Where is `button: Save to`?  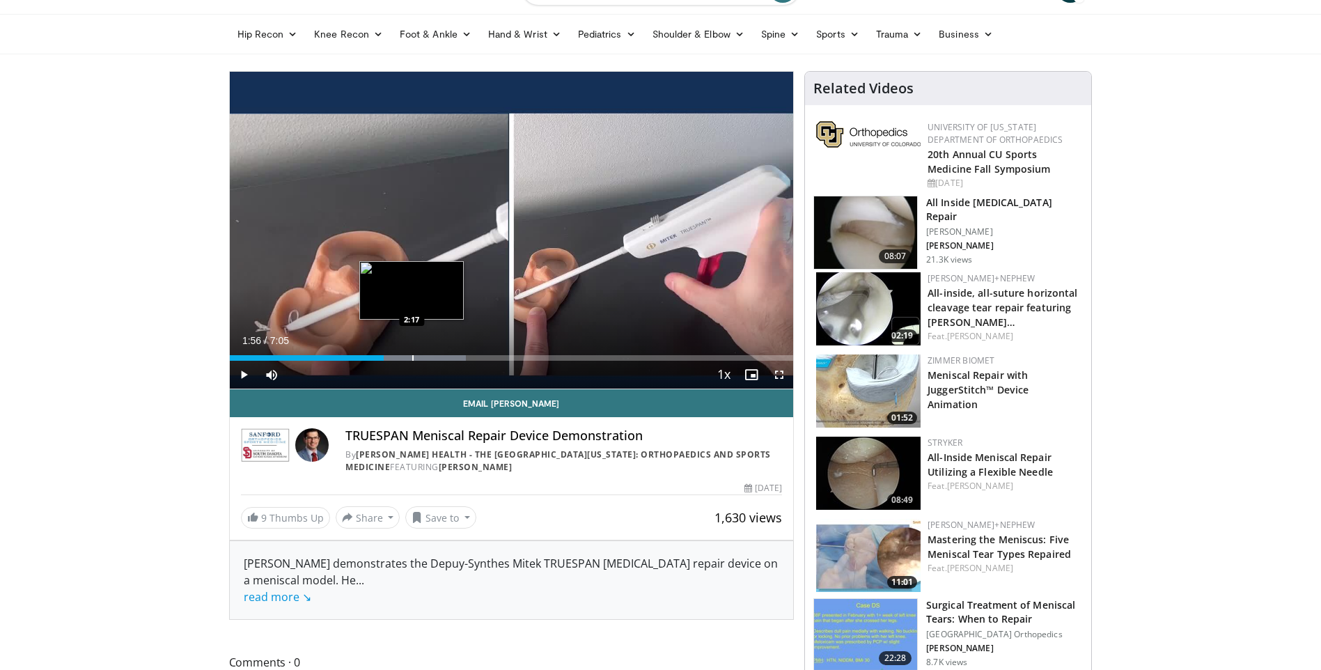 button: Save to is located at coordinates (441, 517).